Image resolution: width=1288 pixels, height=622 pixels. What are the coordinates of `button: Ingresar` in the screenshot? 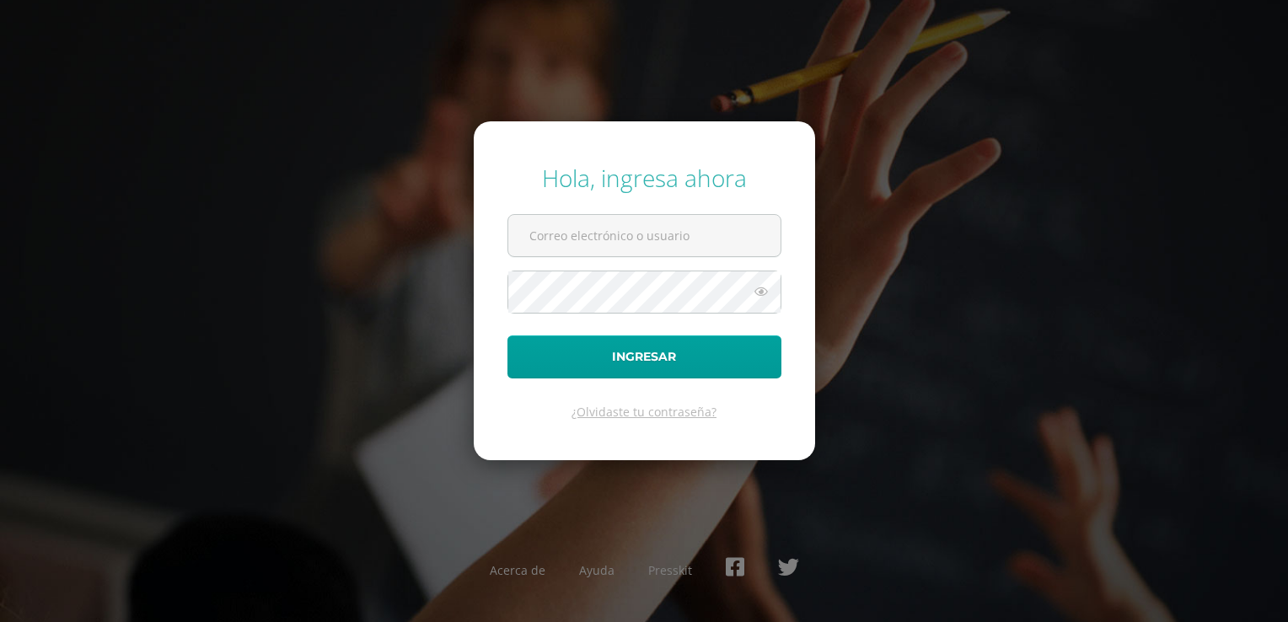 It's located at (644, 356).